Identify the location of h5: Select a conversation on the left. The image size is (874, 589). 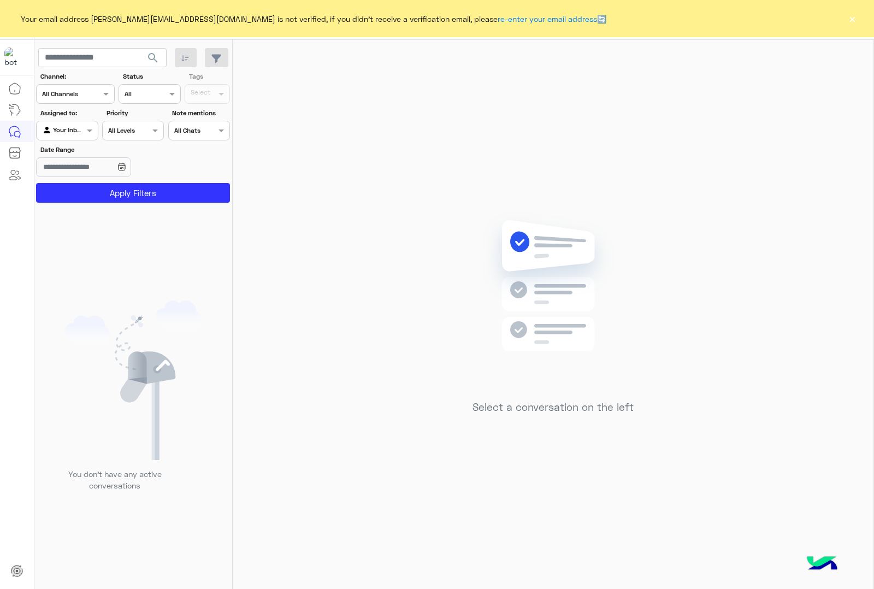
(553, 407).